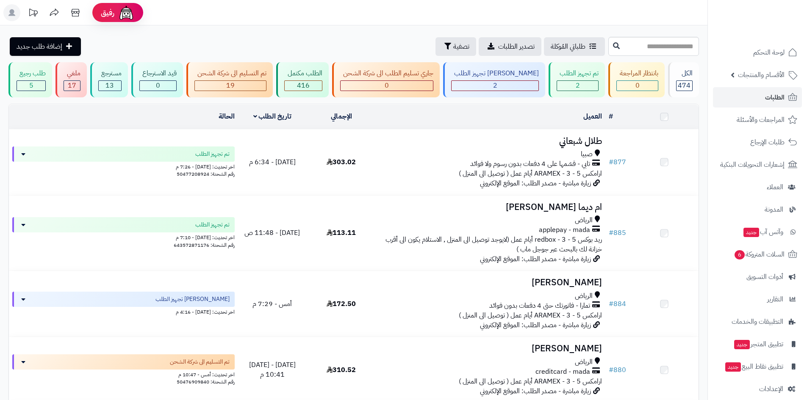  What do you see at coordinates (617, 370) in the screenshot?
I see `a: #880` at bounding box center [617, 370].